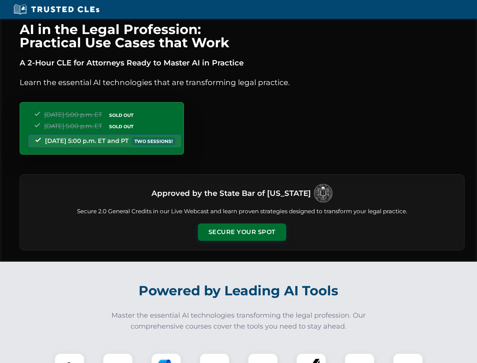 Image resolution: width=477 pixels, height=363 pixels. I want to click on p: Learn the essential AI technologies that are transforming legal practice., so click(242, 82).